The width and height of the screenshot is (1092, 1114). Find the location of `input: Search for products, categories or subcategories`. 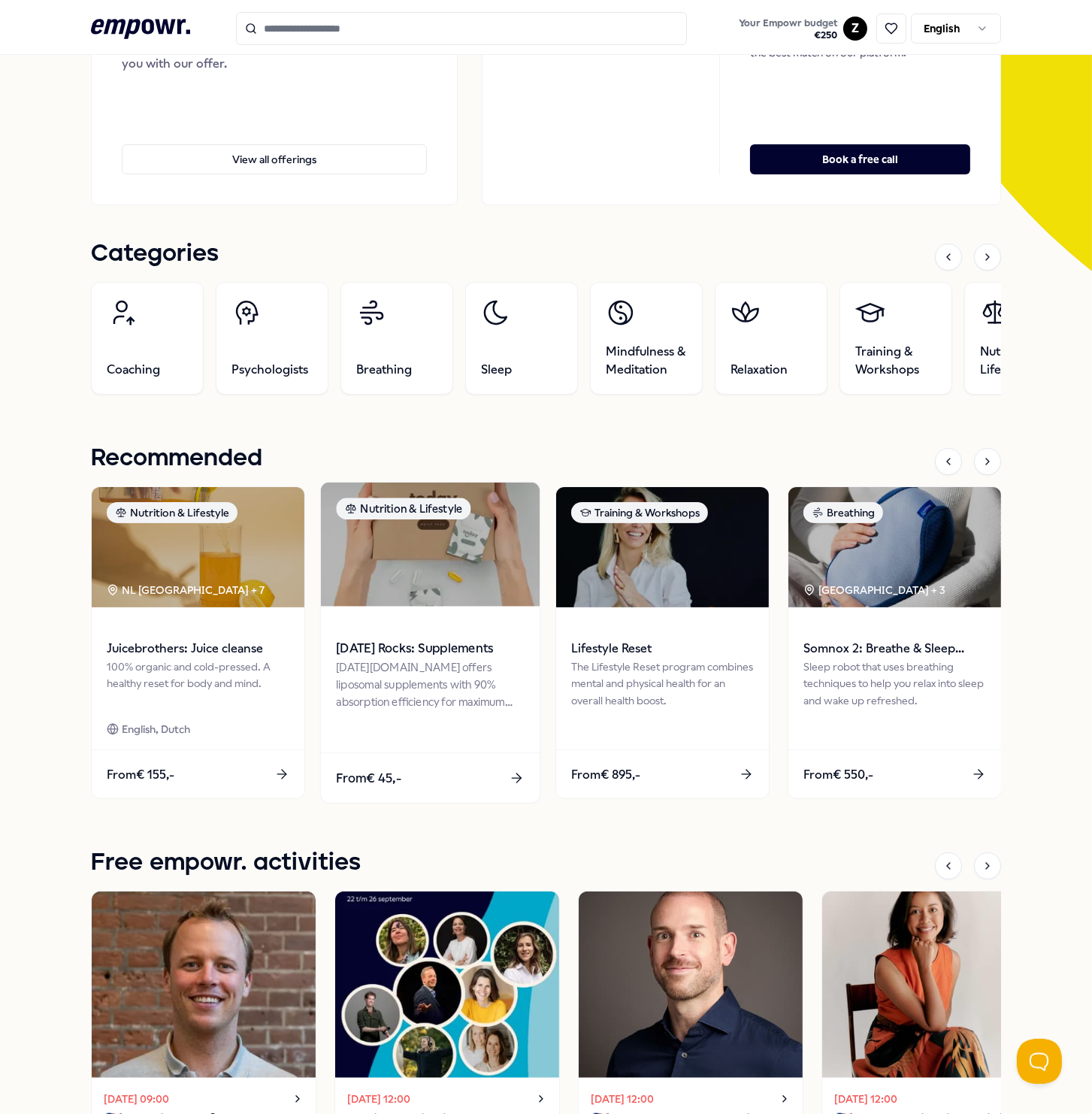

input: Search for products, categories or subcategories is located at coordinates (462, 28).